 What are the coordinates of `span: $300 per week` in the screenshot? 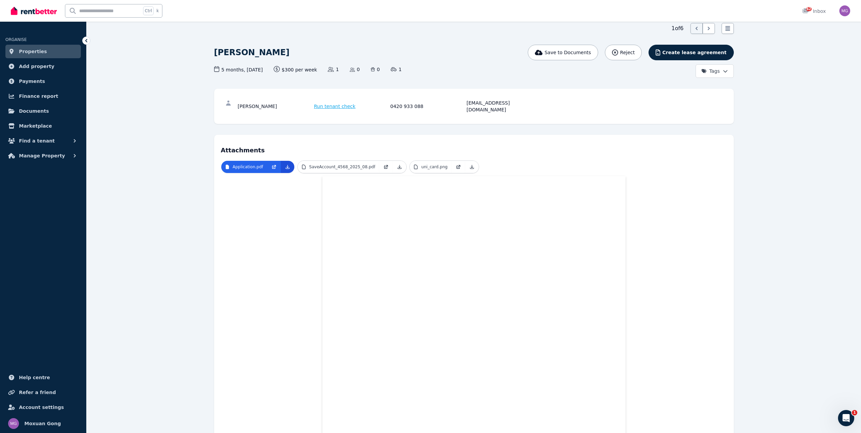 It's located at (295, 69).